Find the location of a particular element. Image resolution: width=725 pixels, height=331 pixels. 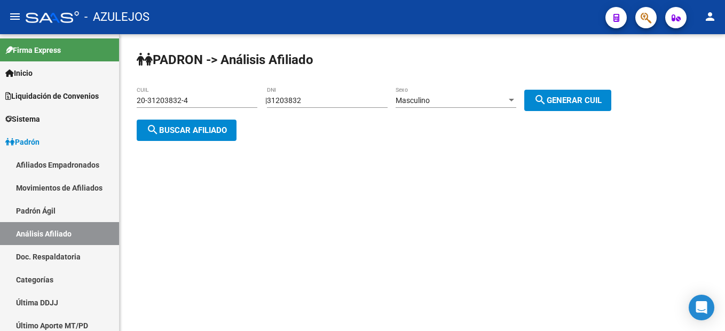

span: Liquidación de Convenios is located at coordinates (52, 96).